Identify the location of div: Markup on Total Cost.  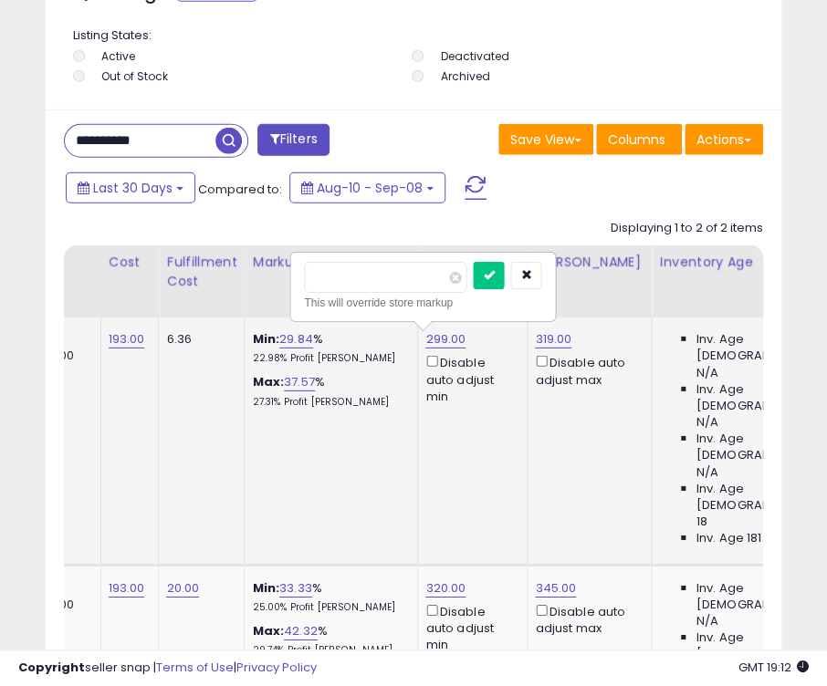
(330, 262).